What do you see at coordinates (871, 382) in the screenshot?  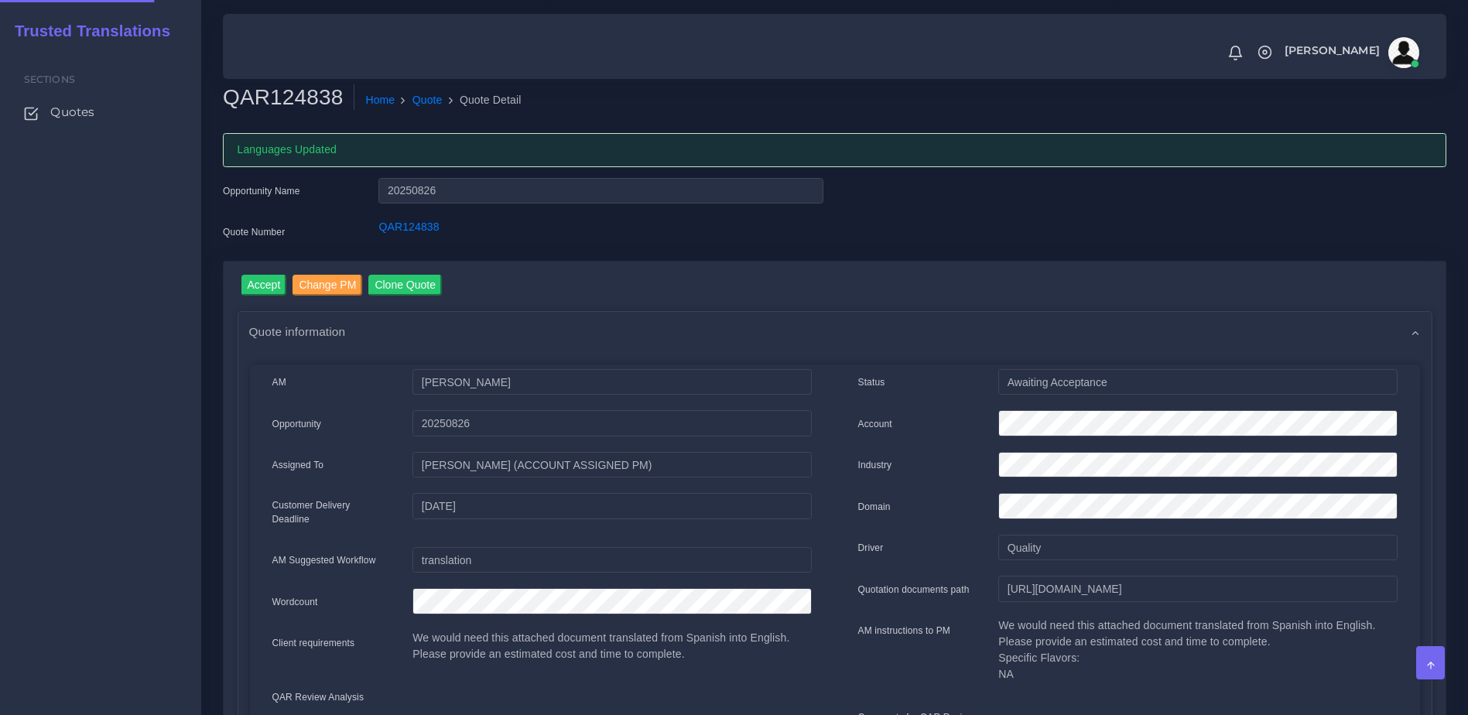 I see `label: Status` at bounding box center [871, 382].